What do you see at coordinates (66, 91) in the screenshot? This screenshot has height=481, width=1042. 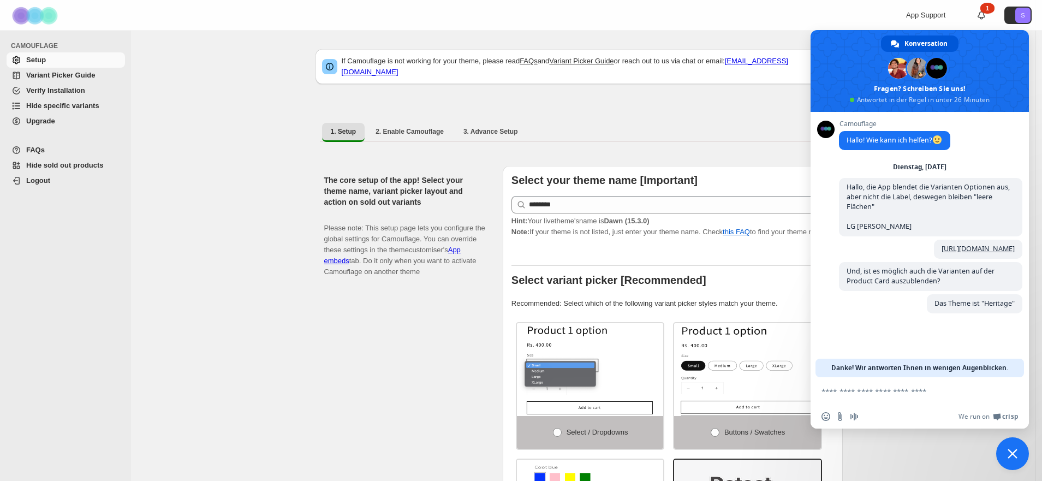 I see `a: Verify Installation` at bounding box center [66, 91].